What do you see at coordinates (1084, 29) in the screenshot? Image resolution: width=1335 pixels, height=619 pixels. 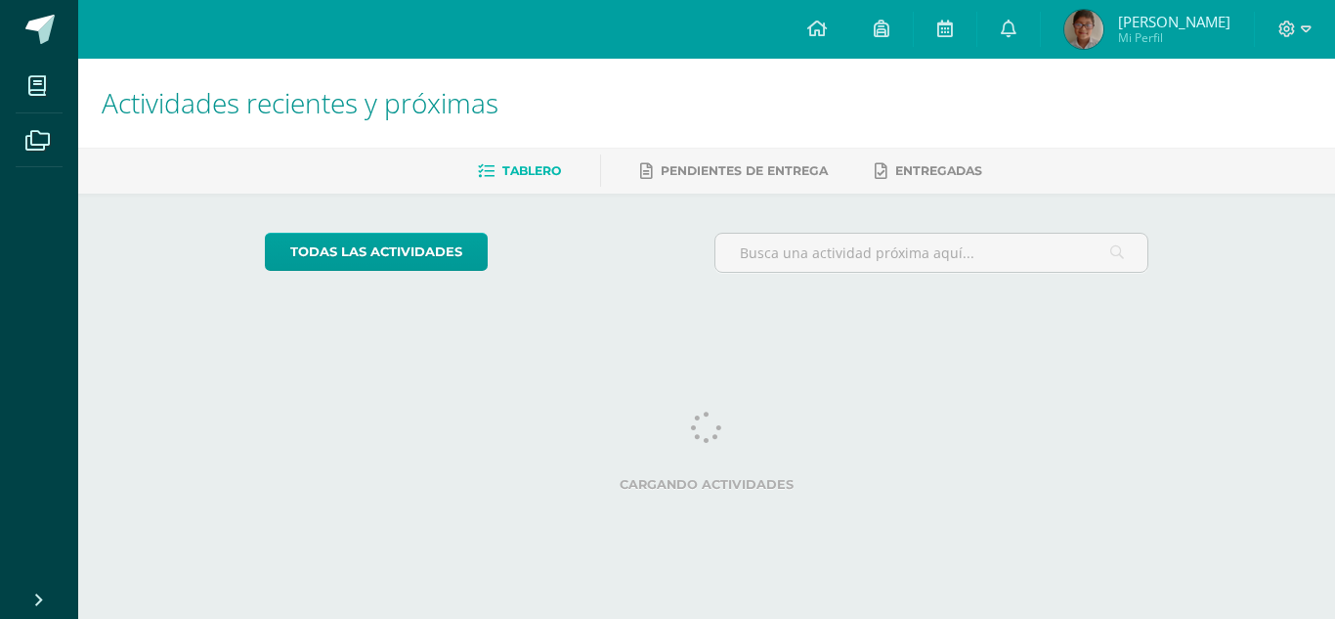 I see `img: 64dcc7b25693806399db2fba3b98ee94.png` at bounding box center [1084, 29].